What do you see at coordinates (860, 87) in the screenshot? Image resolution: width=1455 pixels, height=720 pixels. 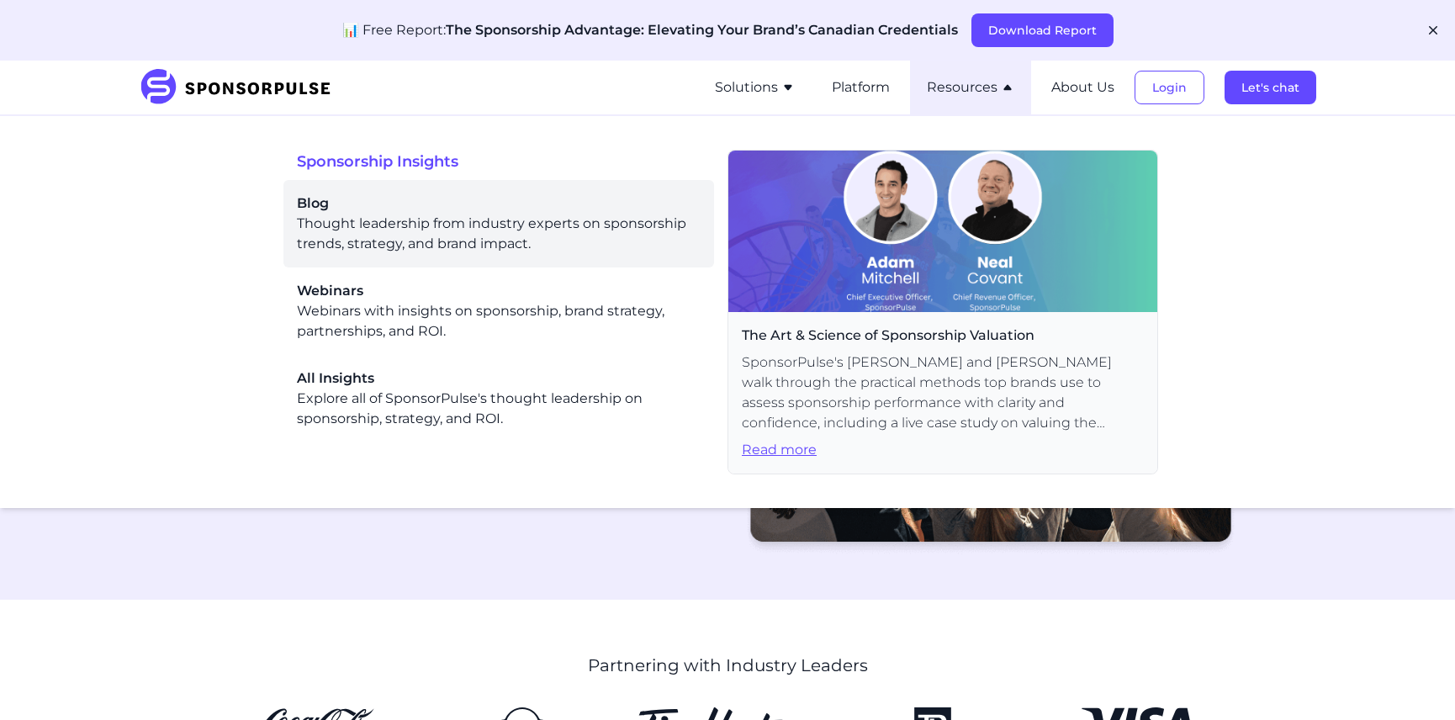 I see `a: Platform` at bounding box center [860, 87].